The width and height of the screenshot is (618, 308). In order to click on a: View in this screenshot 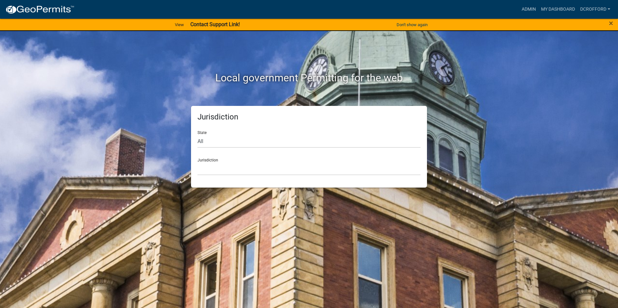, I will do `click(179, 25)`.